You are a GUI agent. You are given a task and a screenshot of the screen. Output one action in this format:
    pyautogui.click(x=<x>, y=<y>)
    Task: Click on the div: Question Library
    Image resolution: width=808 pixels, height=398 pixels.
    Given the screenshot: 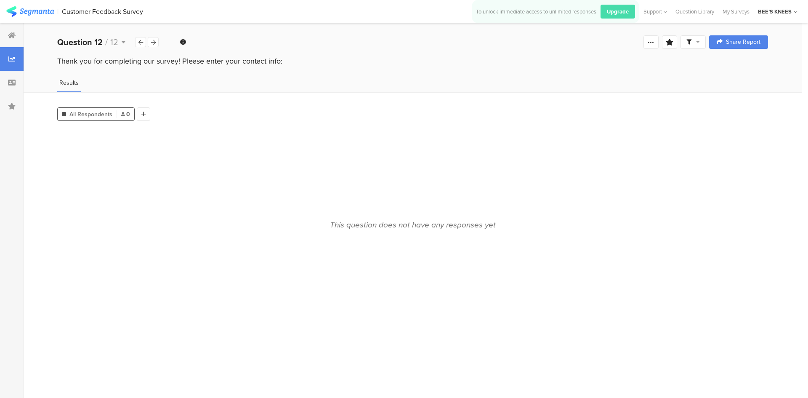 What is the action you would take?
    pyautogui.click(x=695, y=11)
    